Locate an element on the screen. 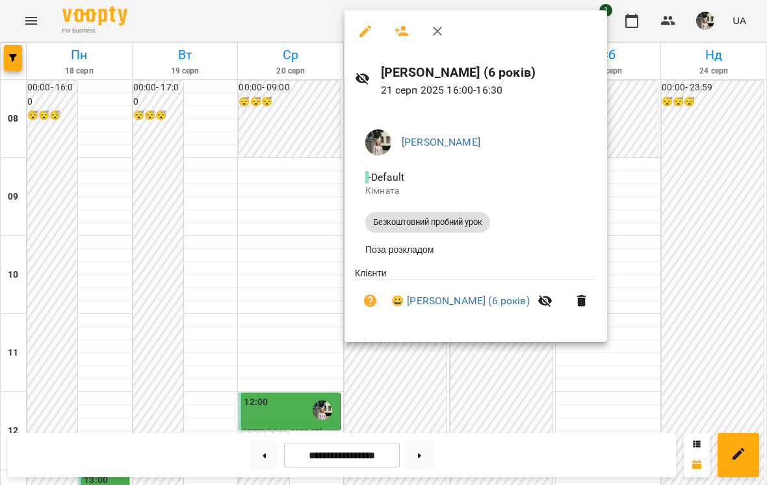 This screenshot has height=485, width=767. p: Кімната is located at coordinates (476, 191).